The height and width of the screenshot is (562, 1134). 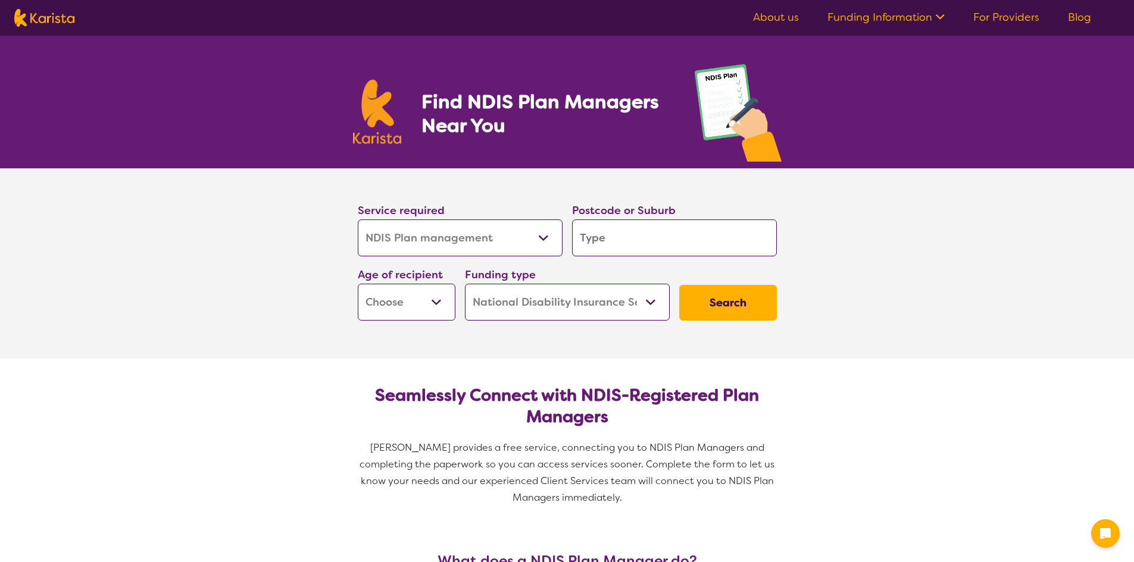 I want to click on a: Blog, so click(x=1079, y=17).